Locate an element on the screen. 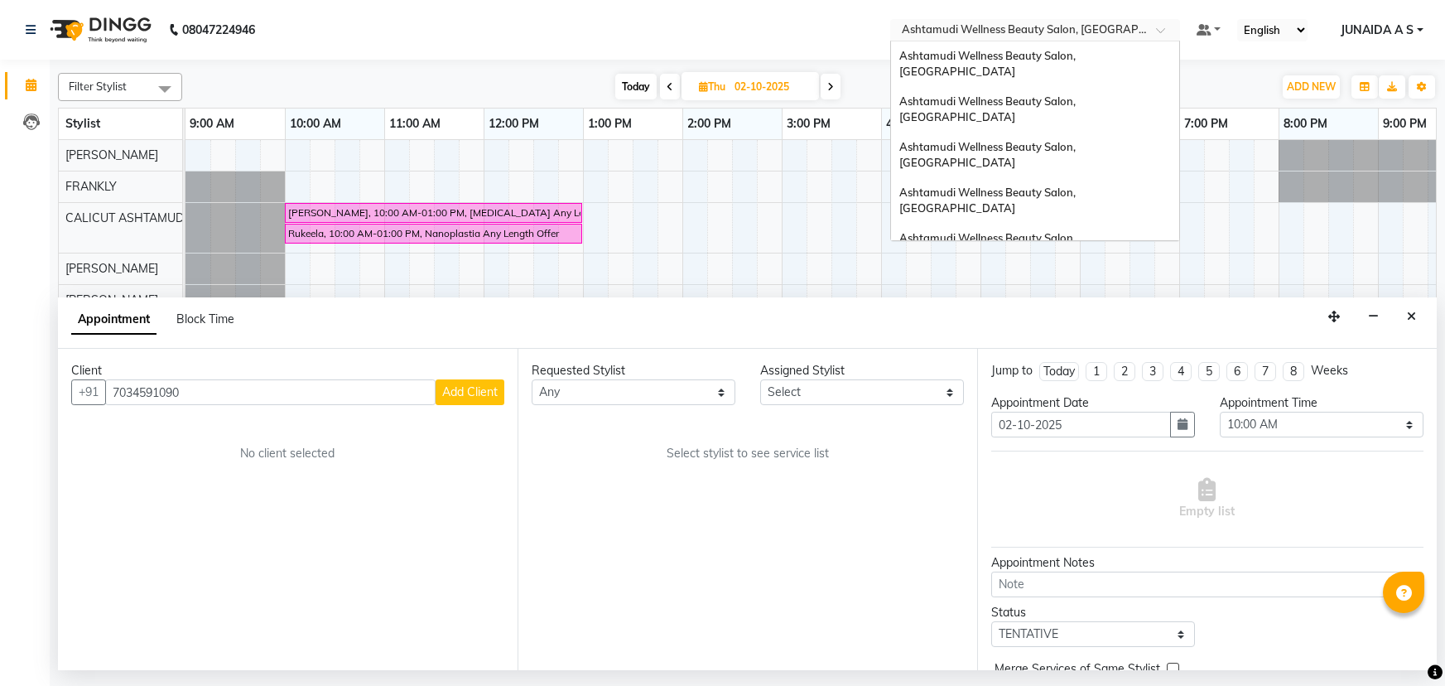  span: ADD NEW is located at coordinates (1311, 86).